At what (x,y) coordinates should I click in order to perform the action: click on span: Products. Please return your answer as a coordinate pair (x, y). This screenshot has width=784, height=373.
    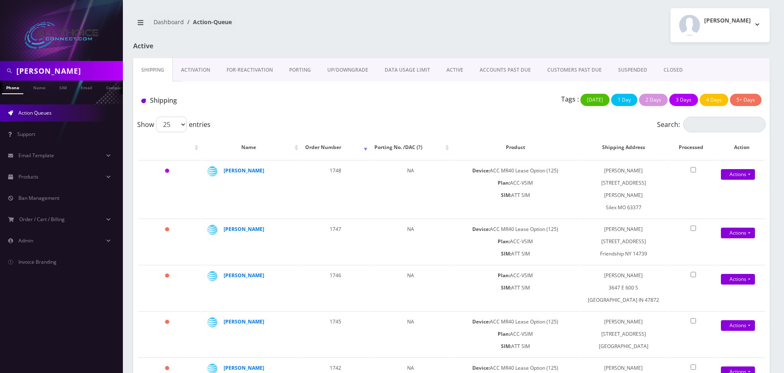
    Looking at the image, I should click on (28, 177).